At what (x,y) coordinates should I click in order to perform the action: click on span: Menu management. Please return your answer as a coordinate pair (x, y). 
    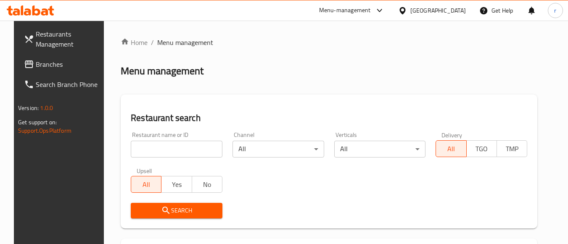
    Looking at the image, I should click on (185, 42).